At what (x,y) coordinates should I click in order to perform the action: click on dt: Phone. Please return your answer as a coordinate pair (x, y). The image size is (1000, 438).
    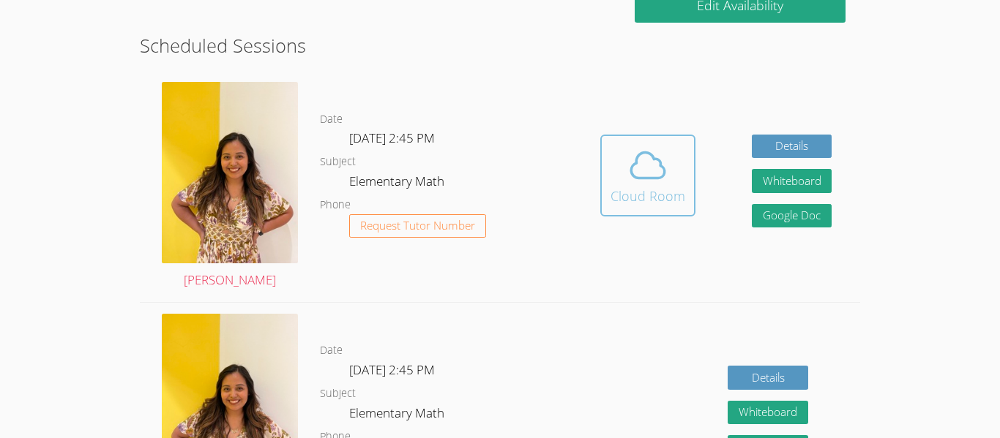
    Looking at the image, I should click on (335, 205).